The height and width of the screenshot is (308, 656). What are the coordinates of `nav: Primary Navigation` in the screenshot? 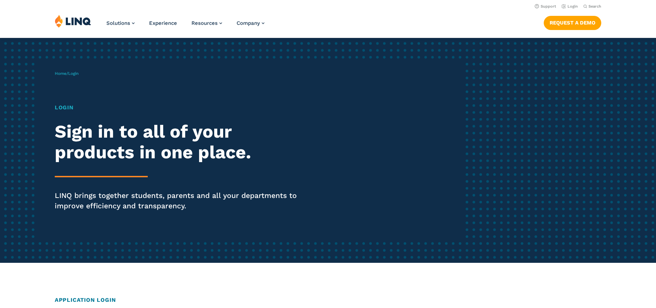 It's located at (185, 26).